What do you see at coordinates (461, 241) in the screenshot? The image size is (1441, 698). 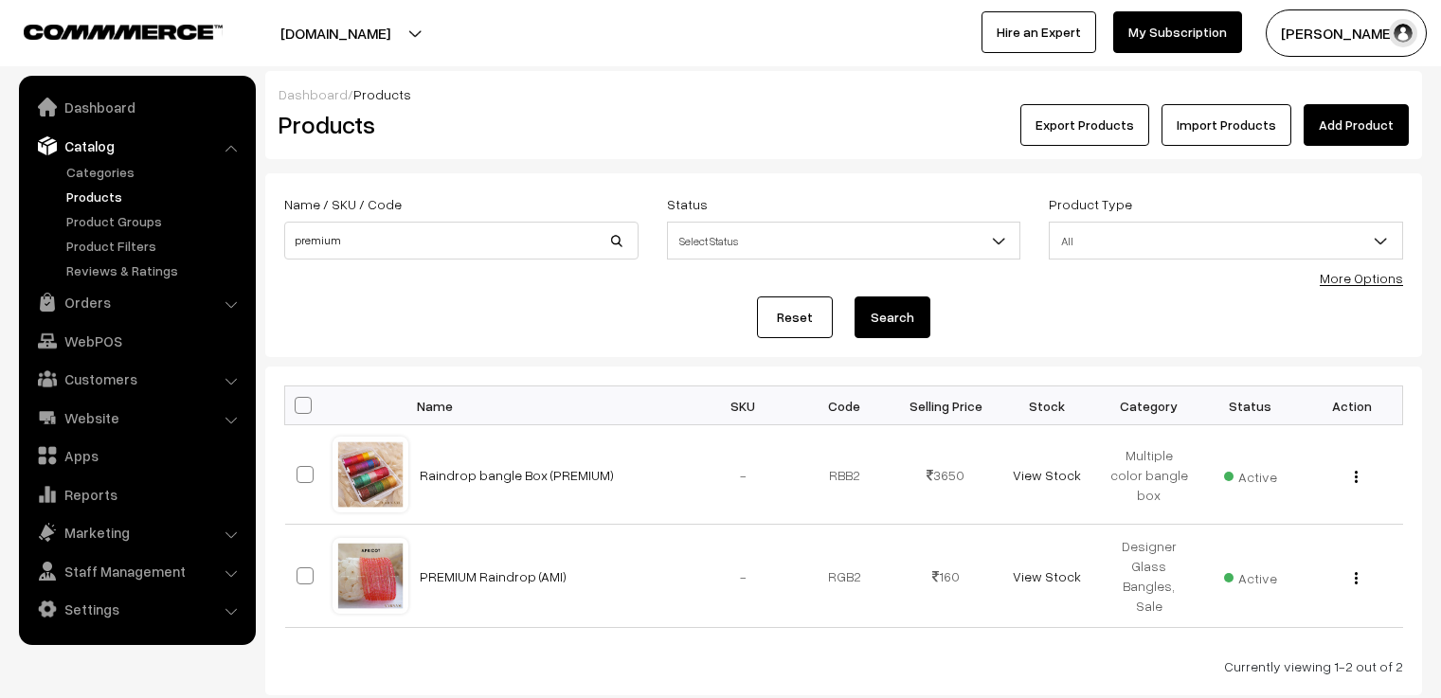 I see `input: Name / SKU / Code` at bounding box center [461, 241].